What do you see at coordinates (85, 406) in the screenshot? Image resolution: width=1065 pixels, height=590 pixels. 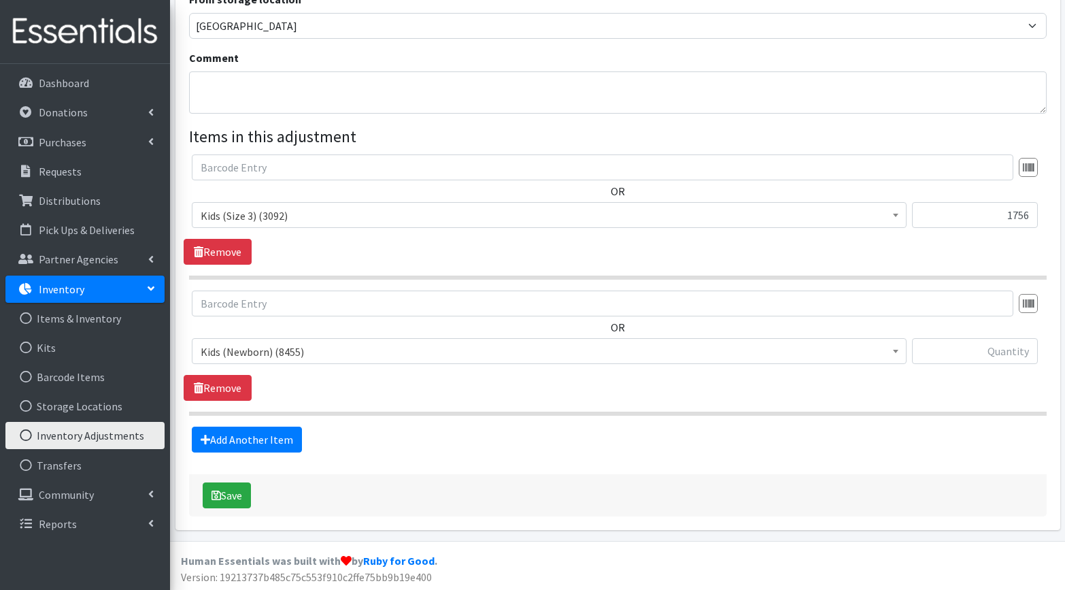 I see `a: Storage Locations` at bounding box center [85, 406].